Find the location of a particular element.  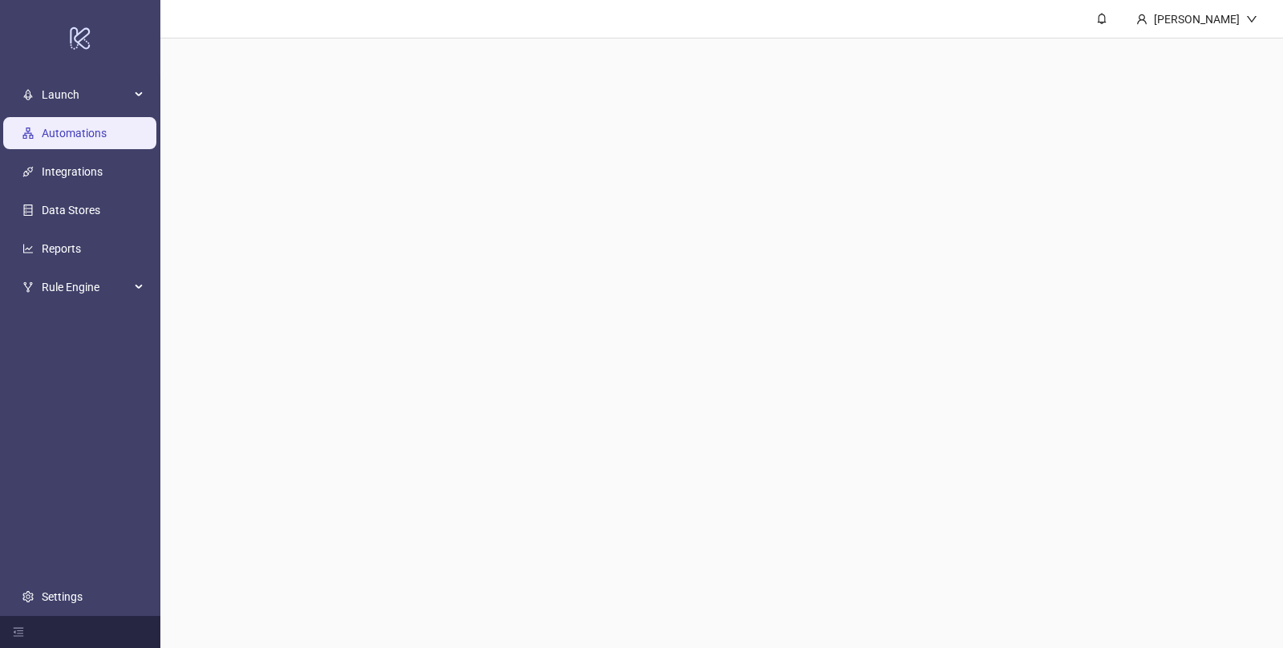

span: rocket is located at coordinates (28, 95).